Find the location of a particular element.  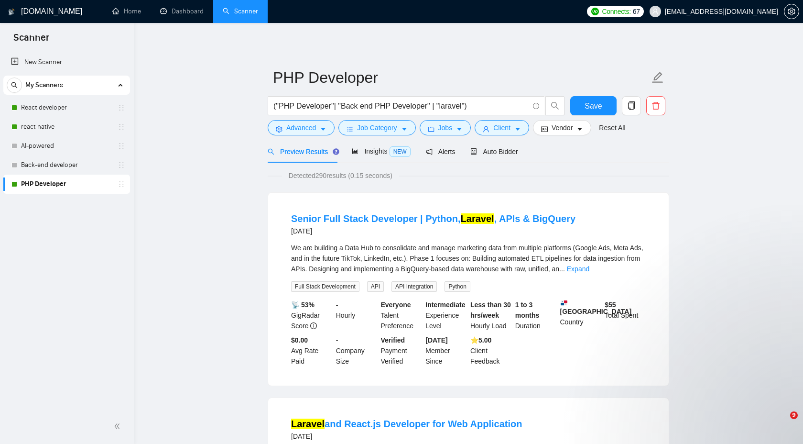

span: notification is located at coordinates (429, 152).